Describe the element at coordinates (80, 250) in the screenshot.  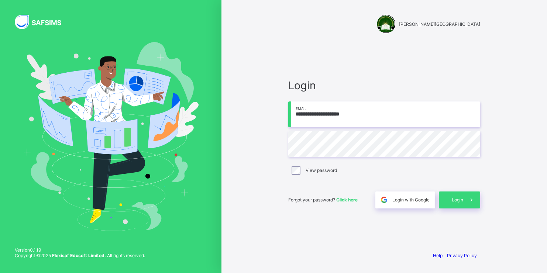
I see `span: Version 0.1.19` at that location.